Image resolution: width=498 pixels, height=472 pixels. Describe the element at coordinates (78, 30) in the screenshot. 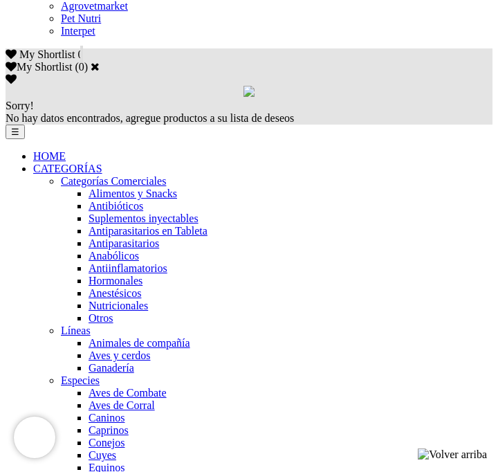

I see `a: Interpet` at that location.